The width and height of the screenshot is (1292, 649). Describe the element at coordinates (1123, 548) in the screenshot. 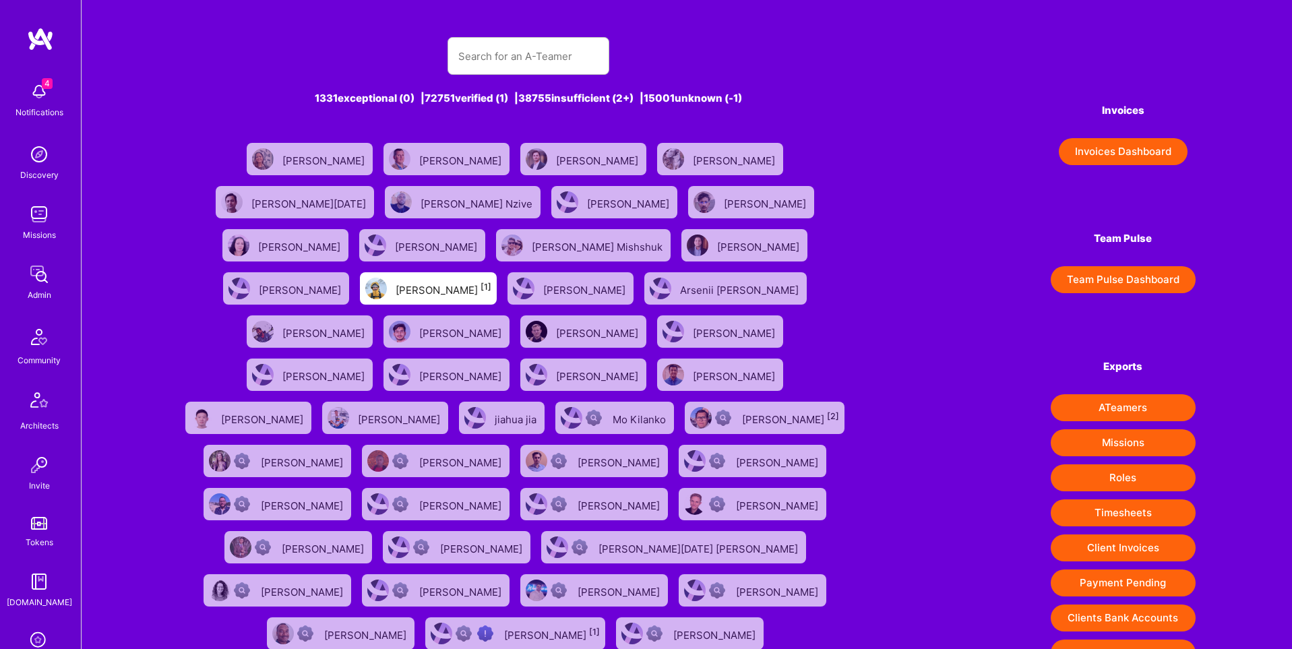

I see `button: Client Invoices` at that location.